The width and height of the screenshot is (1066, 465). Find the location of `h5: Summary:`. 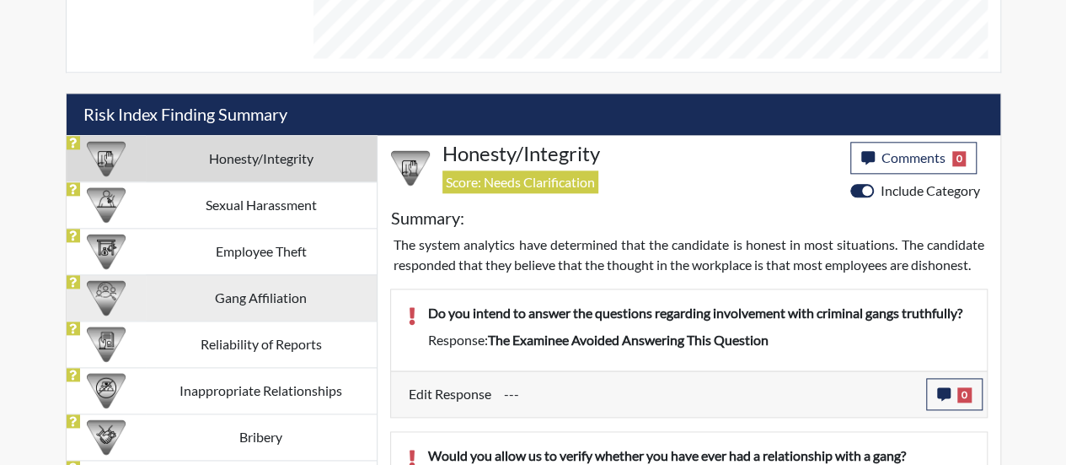

h5: Summary: is located at coordinates (427, 218).